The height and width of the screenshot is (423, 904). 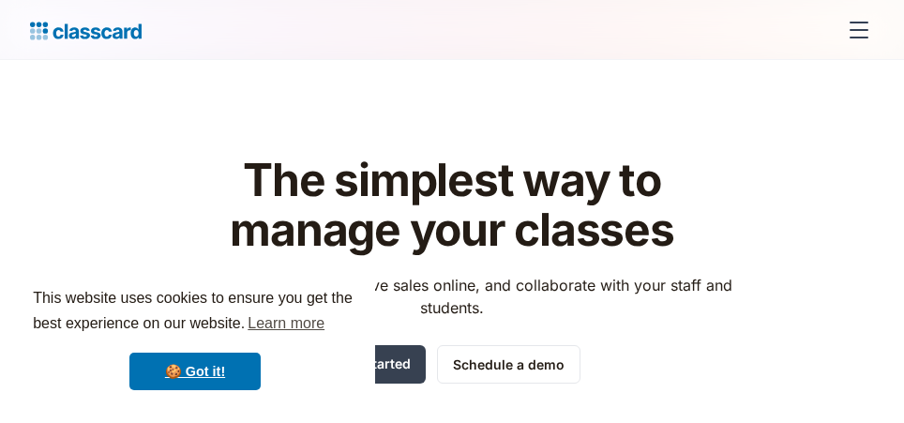 What do you see at coordinates (452, 296) in the screenshot?
I see `p: Manage class schedules, drive sales online, and collaborate with your staff and students.` at bounding box center [452, 296].